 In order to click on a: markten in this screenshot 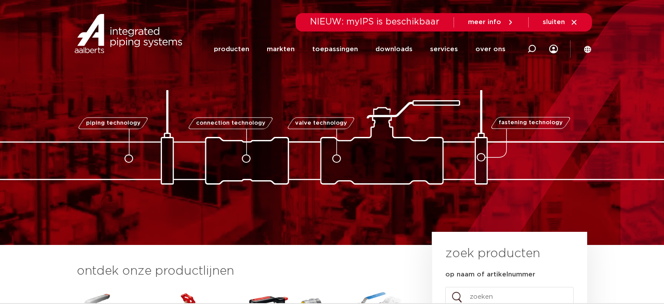, I will do `click(281, 49)`.